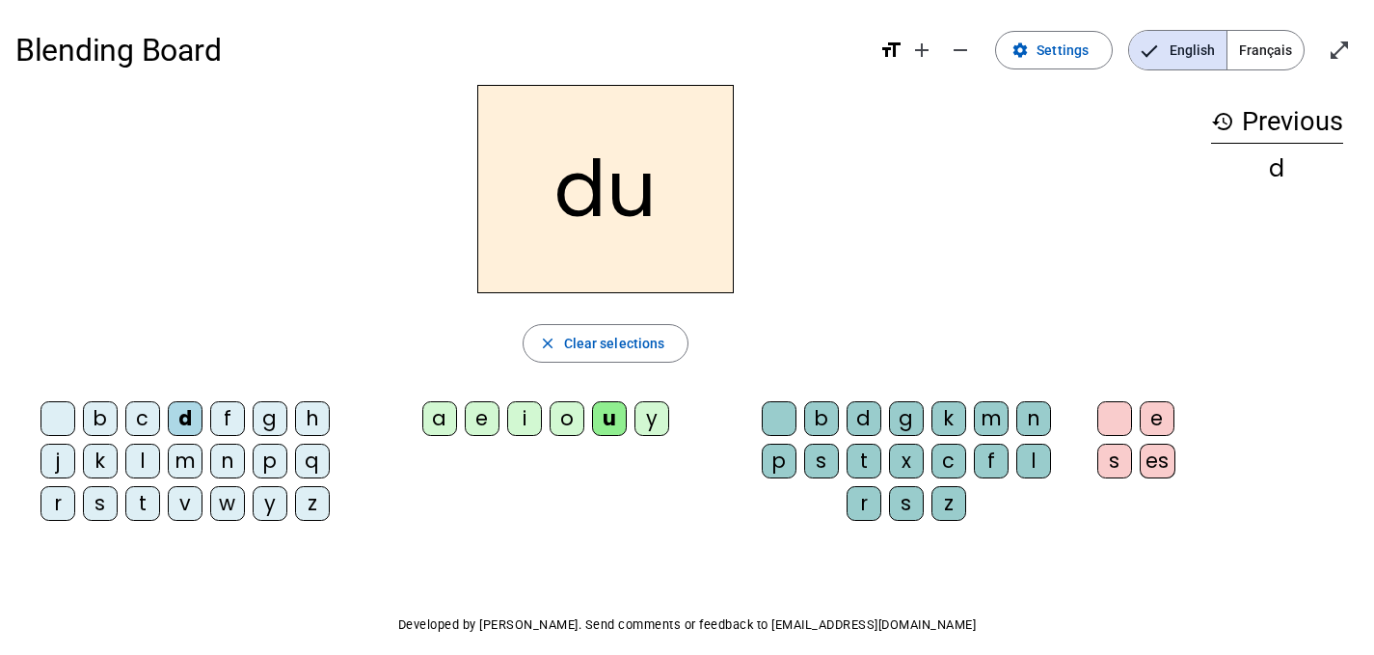 This screenshot has height=655, width=1374. I want to click on div: u, so click(610, 419).